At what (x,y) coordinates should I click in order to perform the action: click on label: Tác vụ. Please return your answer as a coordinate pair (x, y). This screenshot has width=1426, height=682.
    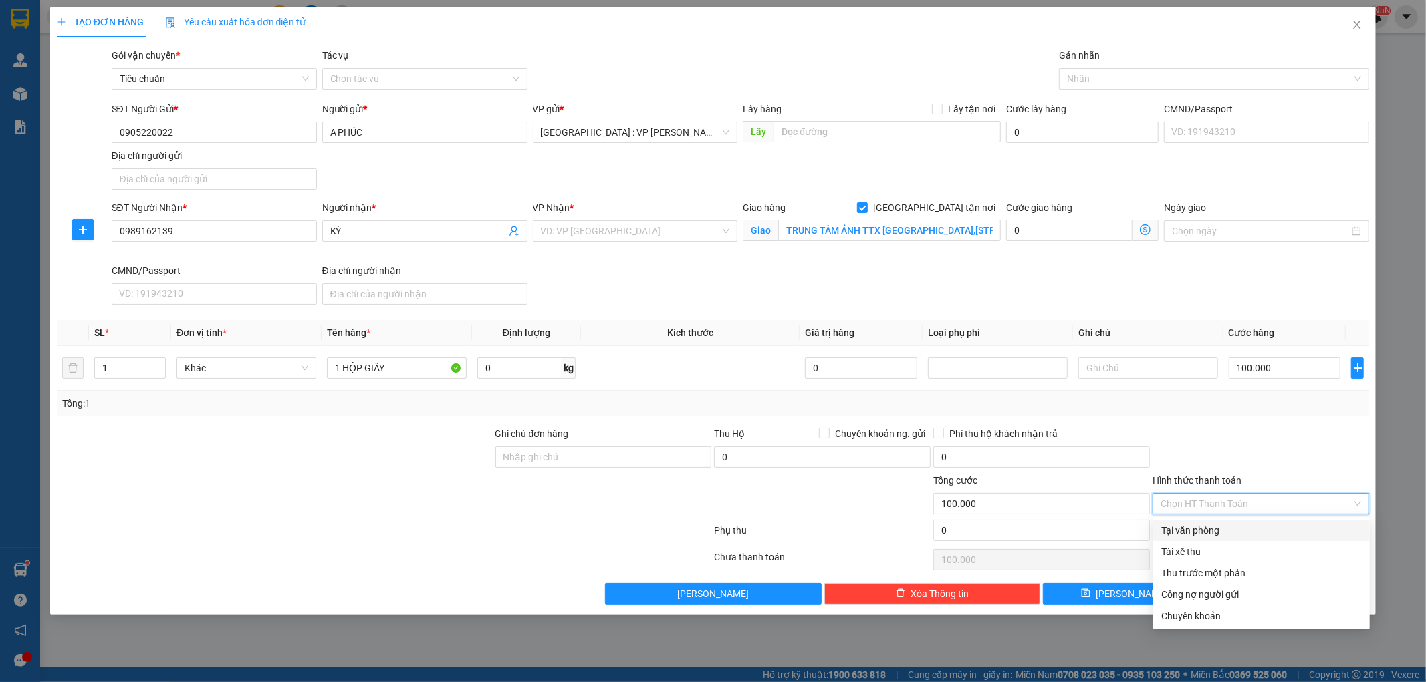
    Looking at the image, I should click on (336, 55).